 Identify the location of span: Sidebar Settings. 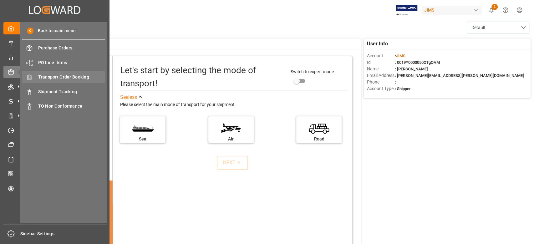
(64, 234).